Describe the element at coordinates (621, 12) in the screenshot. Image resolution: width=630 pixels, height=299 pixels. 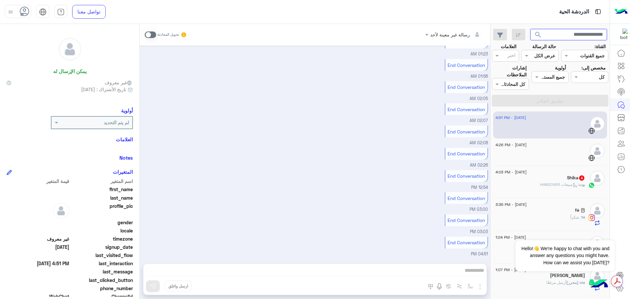
I see `img: Logo` at that location.